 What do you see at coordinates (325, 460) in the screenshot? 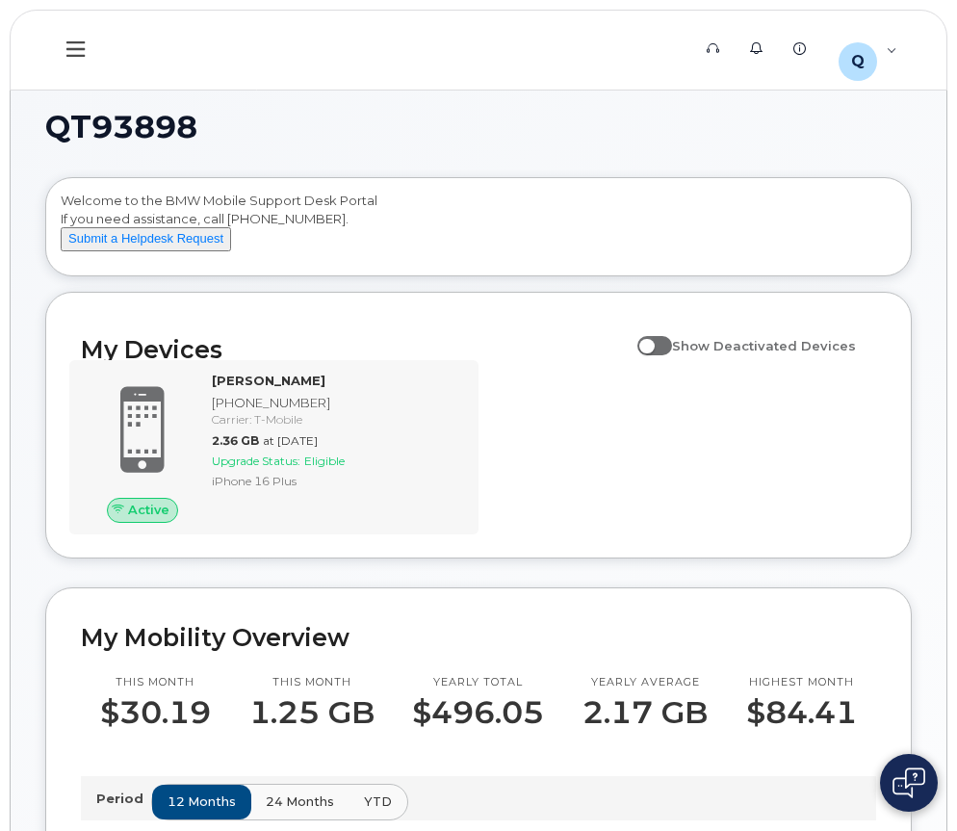
I see `span: Eligible` at bounding box center [325, 460].